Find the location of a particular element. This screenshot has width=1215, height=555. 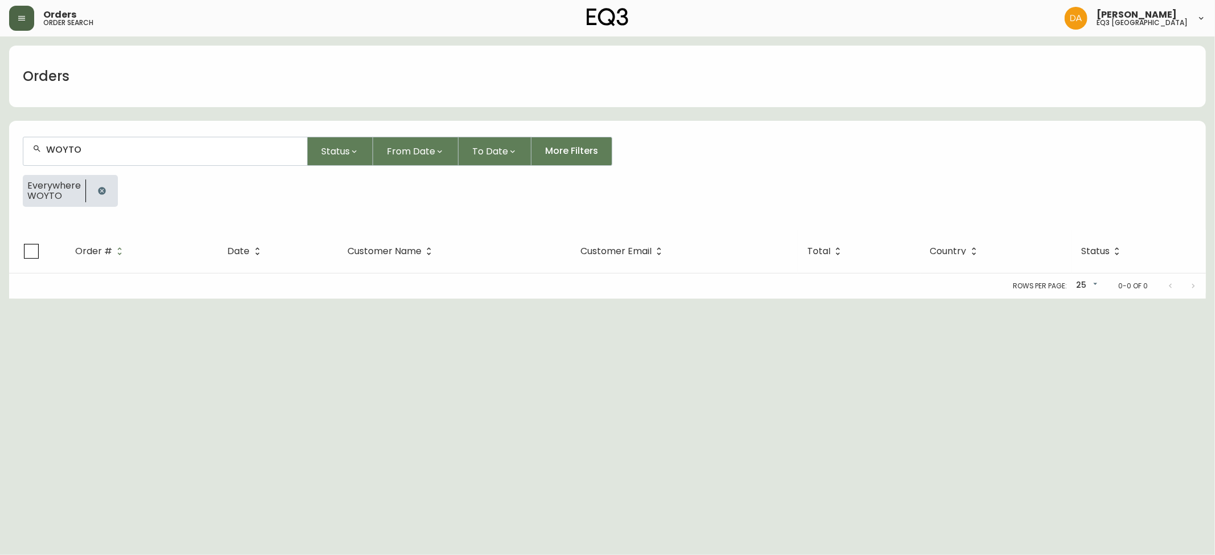

span: From Date is located at coordinates (411, 151).